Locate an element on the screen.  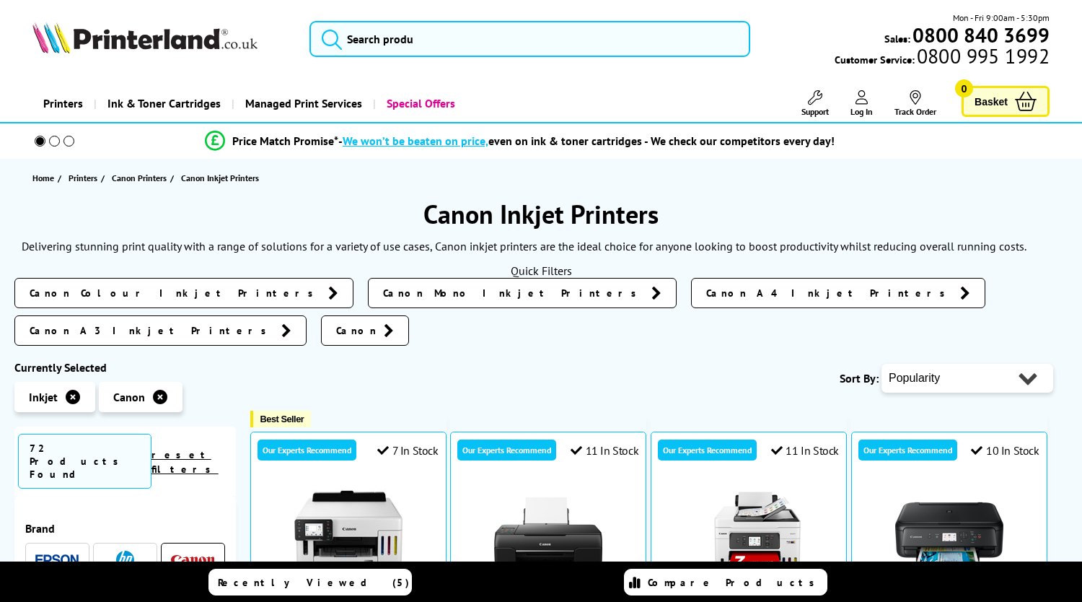
span: Canon Mono Inkjet Printers is located at coordinates (514, 293).